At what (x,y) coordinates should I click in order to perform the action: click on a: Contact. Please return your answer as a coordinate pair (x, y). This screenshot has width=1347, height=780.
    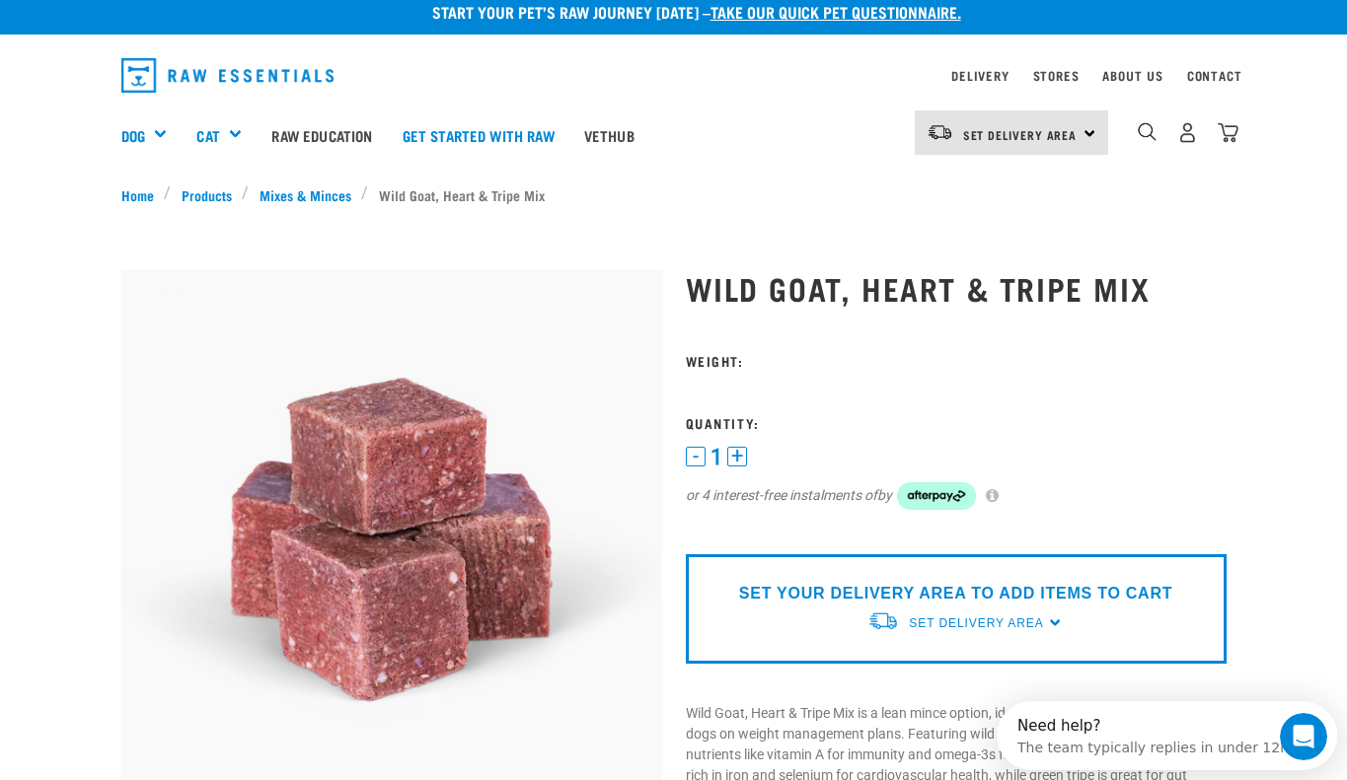
    Looking at the image, I should click on (1215, 75).